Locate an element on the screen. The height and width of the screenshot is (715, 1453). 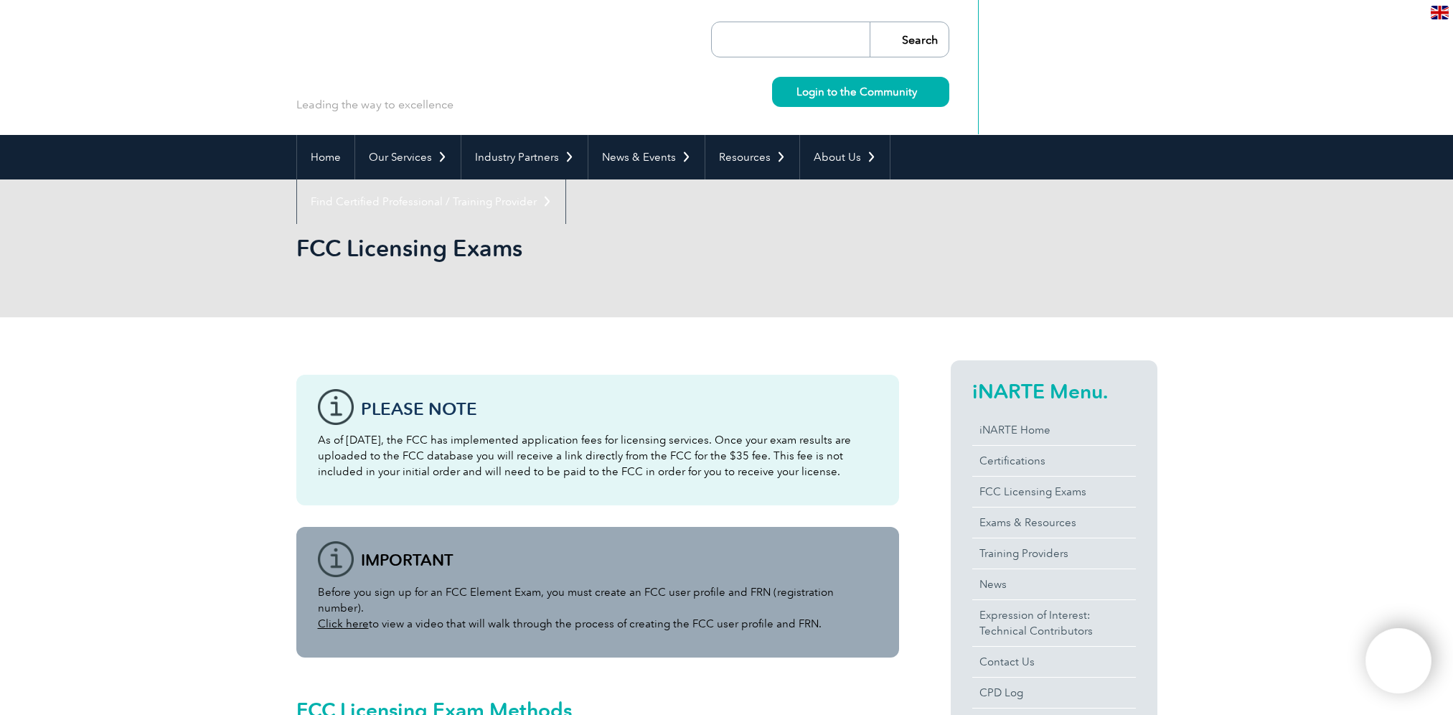
input: Search is located at coordinates (909, 39).